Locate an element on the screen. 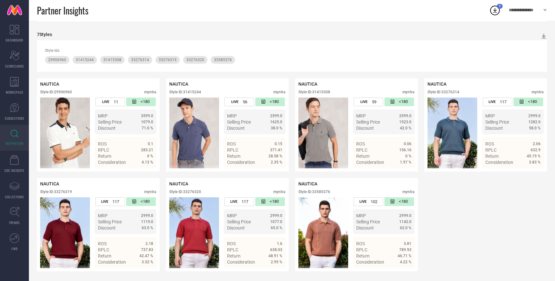  span: 156.16 is located at coordinates (406, 150).